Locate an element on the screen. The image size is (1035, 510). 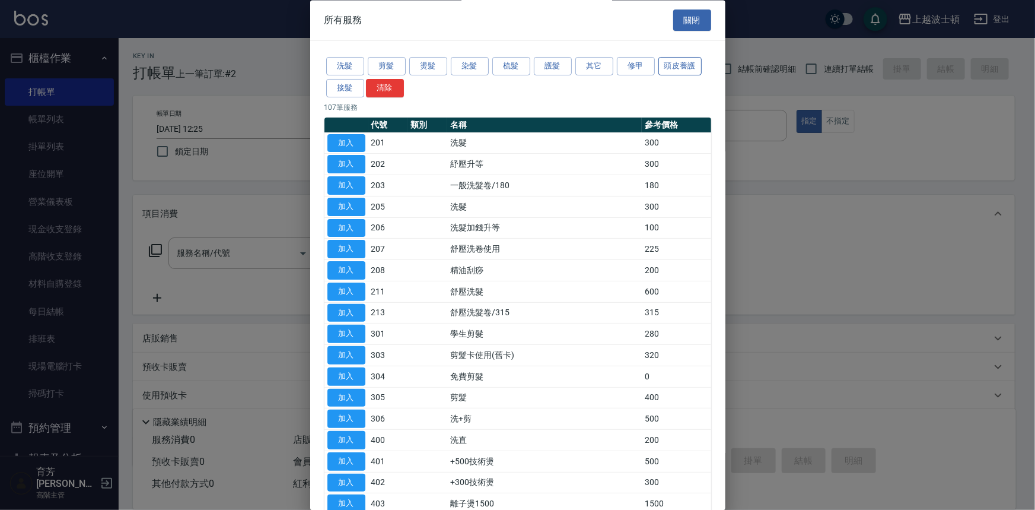
td: 206 is located at coordinates (388, 228).